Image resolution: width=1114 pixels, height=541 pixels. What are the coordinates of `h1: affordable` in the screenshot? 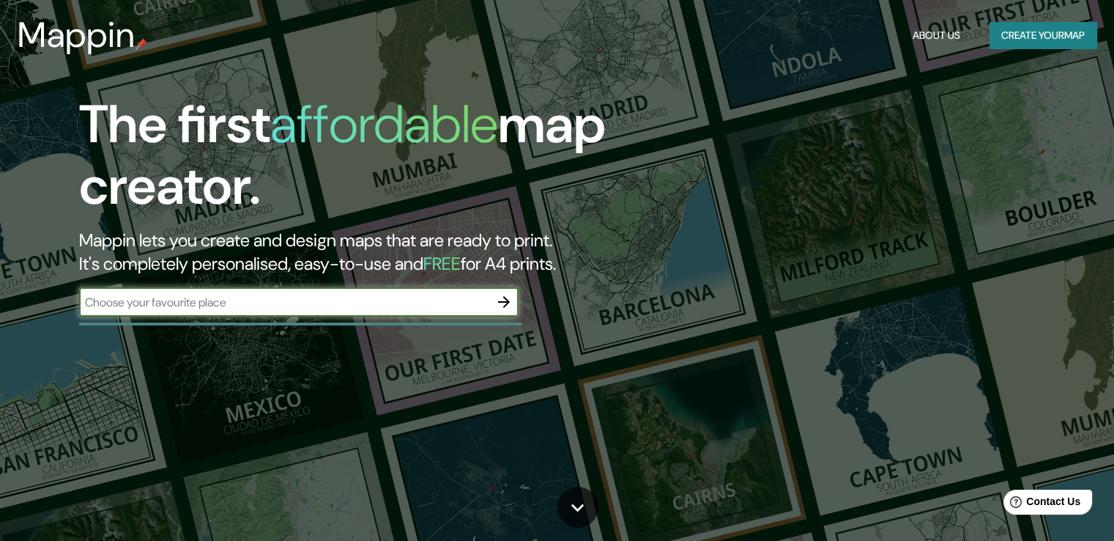 It's located at (384, 124).